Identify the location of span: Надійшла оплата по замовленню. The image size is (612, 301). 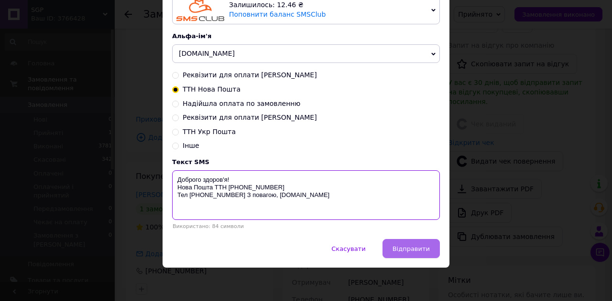
(241, 104).